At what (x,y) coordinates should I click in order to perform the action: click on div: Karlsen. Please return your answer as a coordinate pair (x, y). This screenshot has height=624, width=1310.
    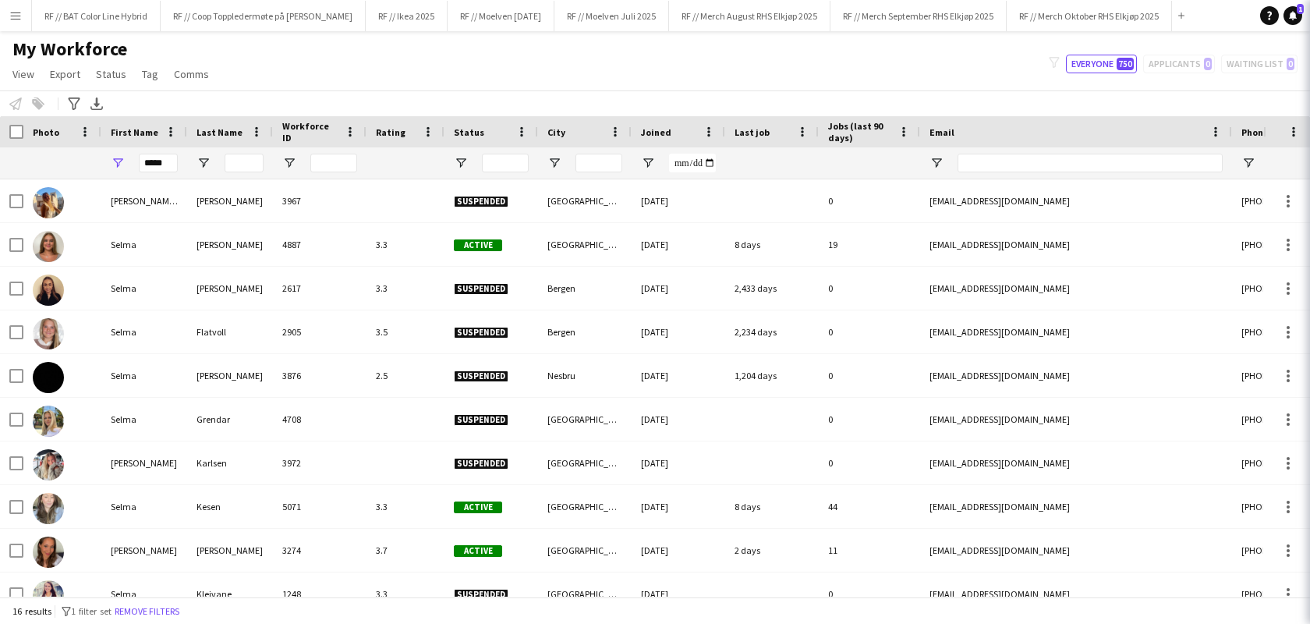
    Looking at the image, I should click on (230, 463).